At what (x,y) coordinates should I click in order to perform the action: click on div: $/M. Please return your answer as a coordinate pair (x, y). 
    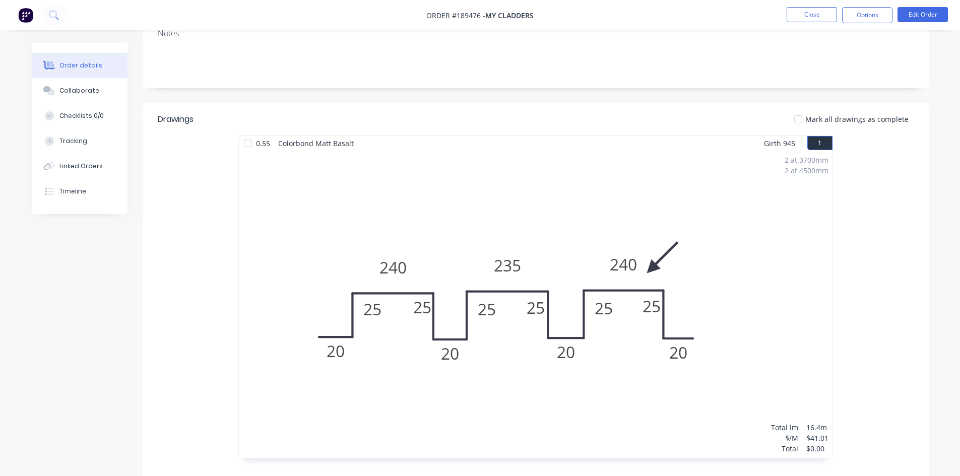
    Looking at the image, I should click on (785, 438).